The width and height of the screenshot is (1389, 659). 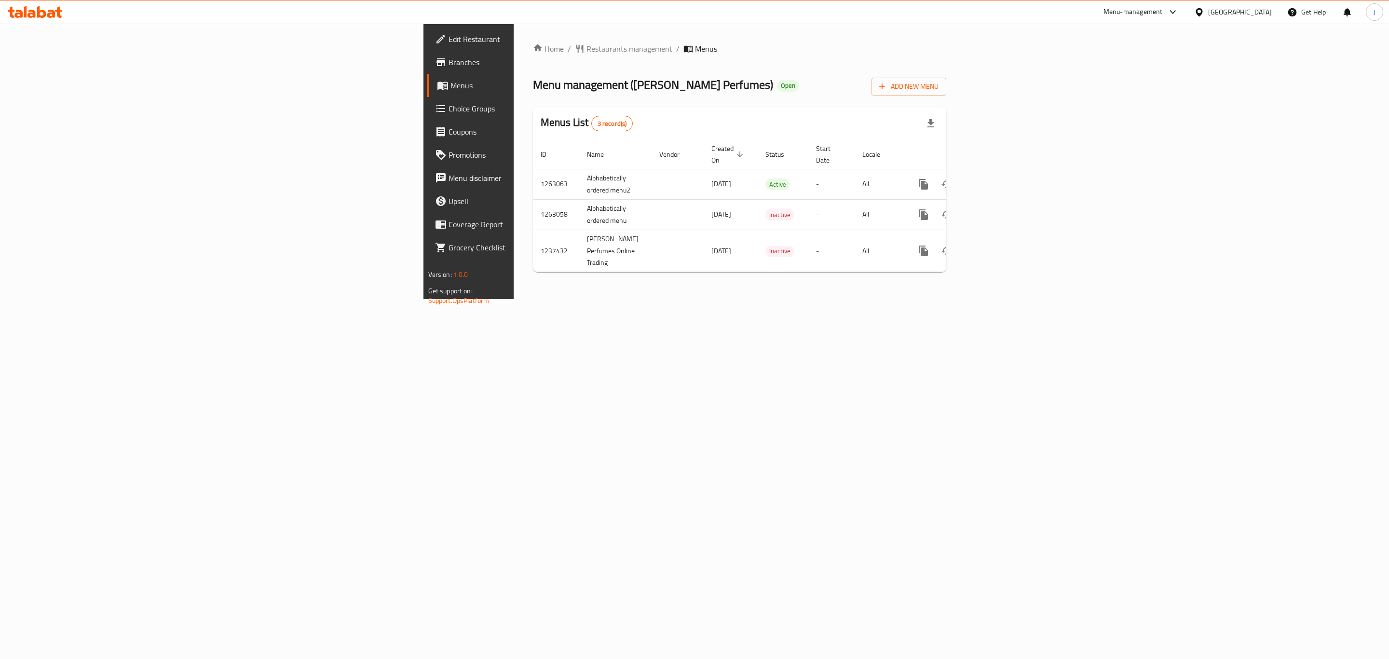 I want to click on span: Name, so click(x=602, y=154).